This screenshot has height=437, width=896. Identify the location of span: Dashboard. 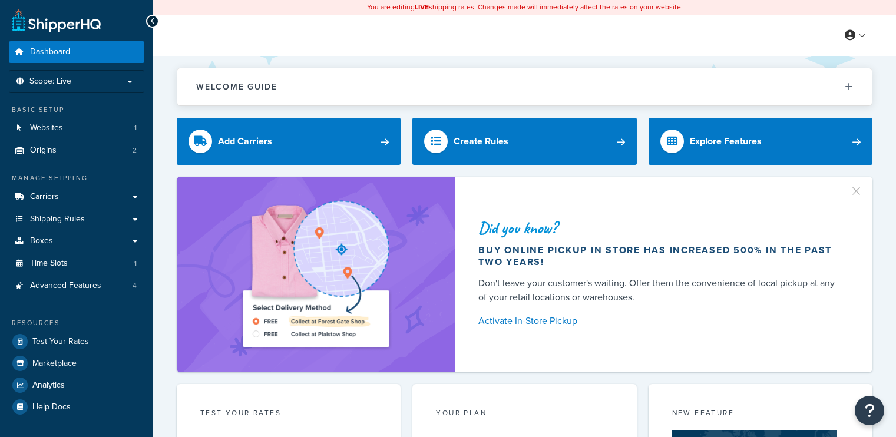
(50, 52).